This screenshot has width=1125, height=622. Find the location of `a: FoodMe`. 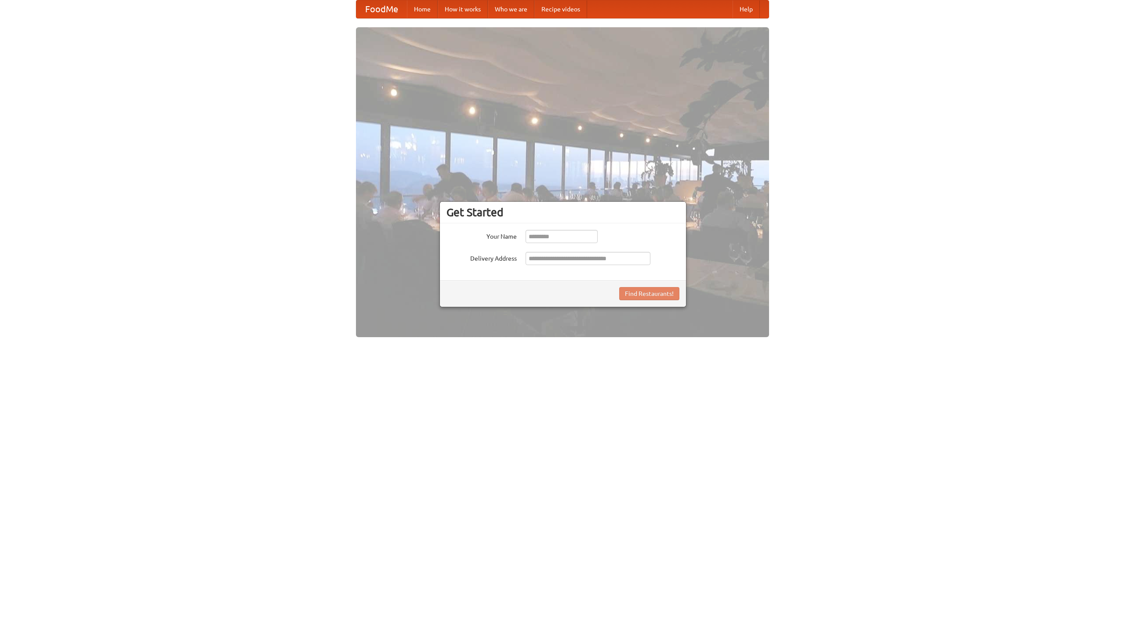

a: FoodMe is located at coordinates (381, 9).